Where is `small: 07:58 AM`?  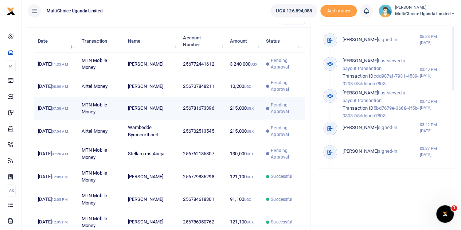
small: 07:58 AM is located at coordinates (60, 108).